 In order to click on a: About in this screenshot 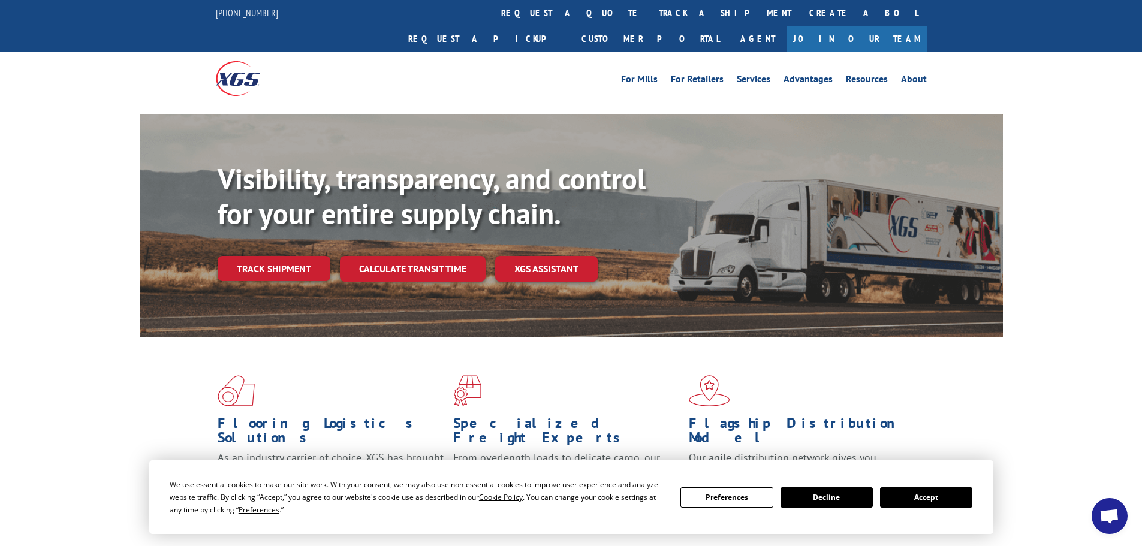, I will do `click(914, 81)`.